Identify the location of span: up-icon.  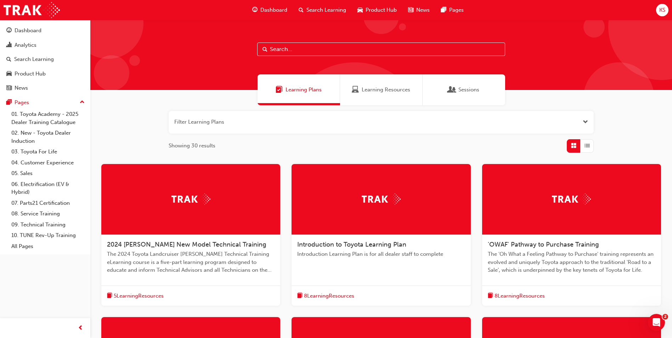
(82, 102).